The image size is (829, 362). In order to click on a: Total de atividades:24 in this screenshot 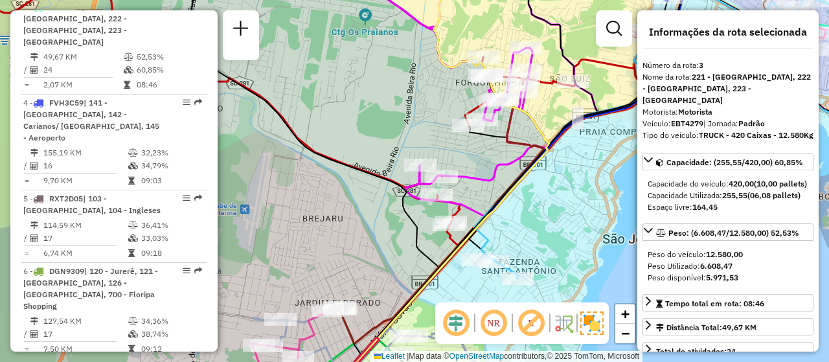, I will do `click(728, 350)`.